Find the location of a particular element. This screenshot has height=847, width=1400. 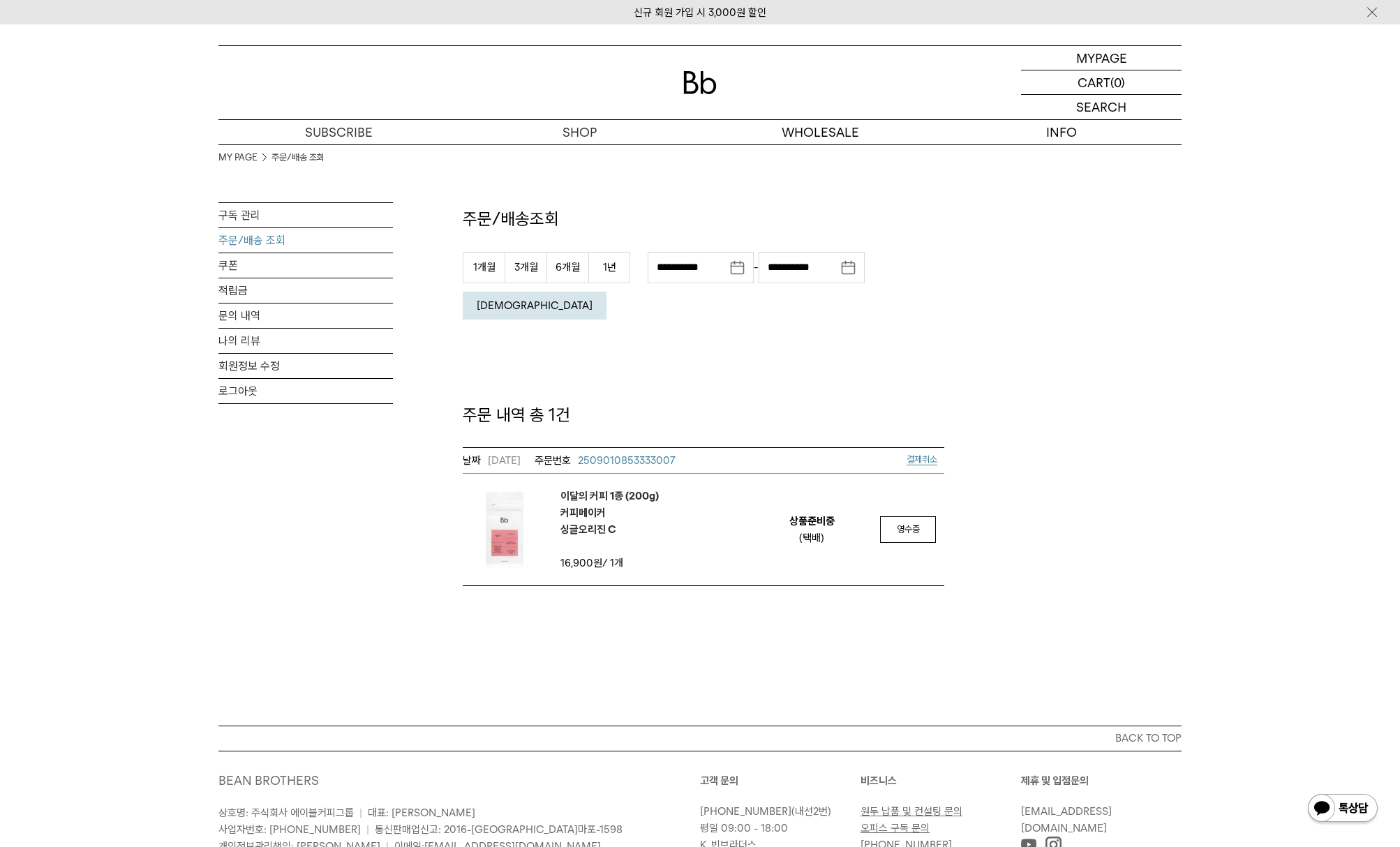

a: 오피스 구독 문의 is located at coordinates (895, 828).